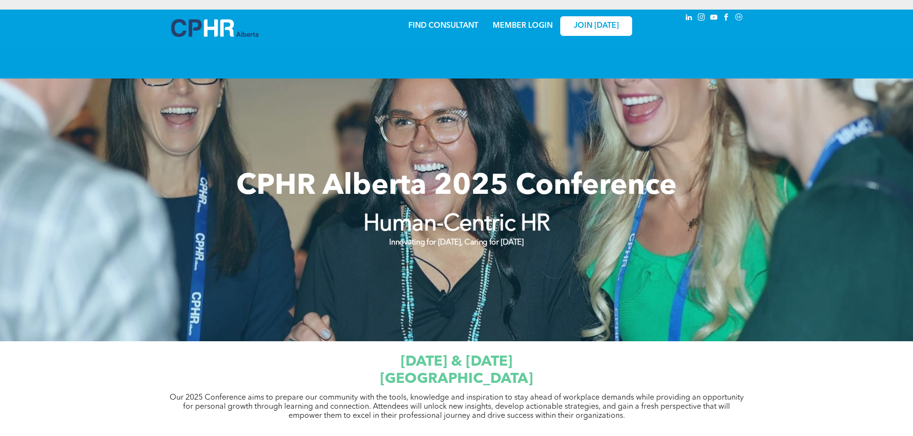  What do you see at coordinates (522, 26) in the screenshot?
I see `a: MEMBER LOGIN` at bounding box center [522, 26].